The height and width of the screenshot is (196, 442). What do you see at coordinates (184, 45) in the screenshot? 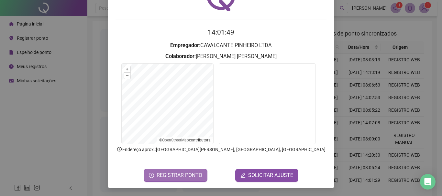
I see `strong: Empregador` at bounding box center [184, 45].